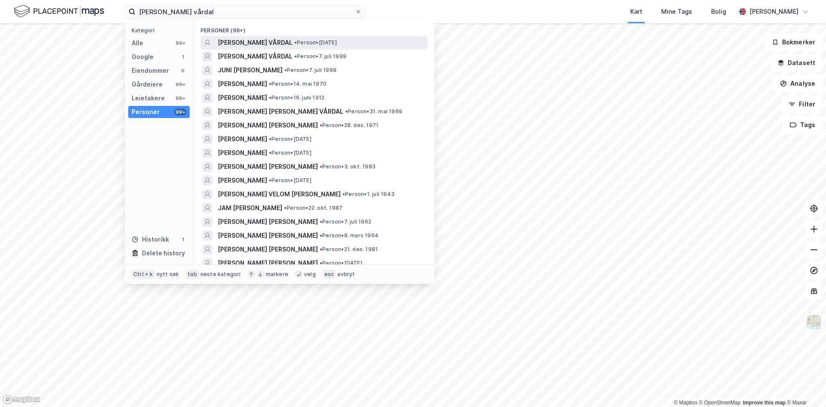 The width and height of the screenshot is (826, 407). Describe the element at coordinates (314, 28) in the screenshot. I see `div: Personer (99+)` at that location.